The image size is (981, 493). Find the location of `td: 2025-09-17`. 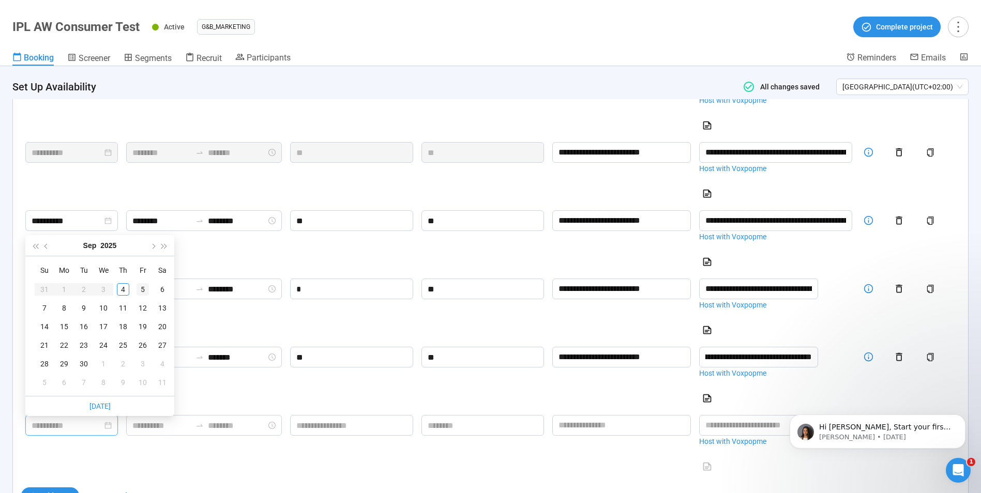

td: 2025-09-17 is located at coordinates (103, 327).